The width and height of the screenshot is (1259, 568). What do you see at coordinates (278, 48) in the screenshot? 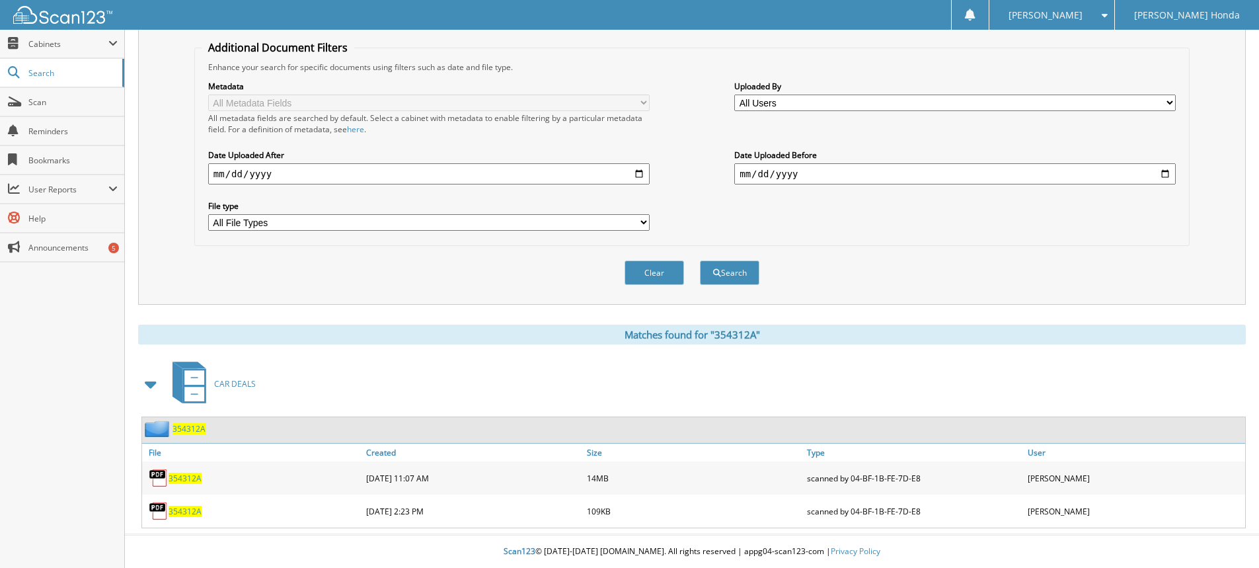
I see `legend: Additional Document Filters` at bounding box center [278, 48].